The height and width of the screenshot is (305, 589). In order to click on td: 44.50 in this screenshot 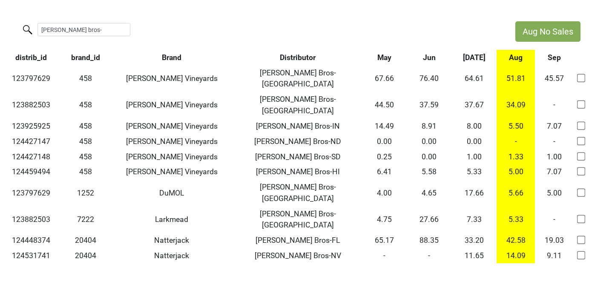, I will do `click(384, 105)`.